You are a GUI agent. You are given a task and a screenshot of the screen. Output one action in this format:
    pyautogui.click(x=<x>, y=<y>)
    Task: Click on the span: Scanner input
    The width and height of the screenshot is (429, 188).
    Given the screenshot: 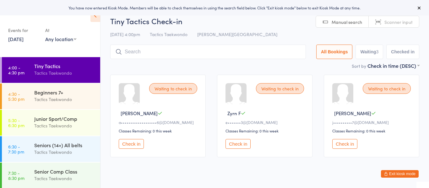 What is the action you would take?
    pyautogui.click(x=399, y=22)
    